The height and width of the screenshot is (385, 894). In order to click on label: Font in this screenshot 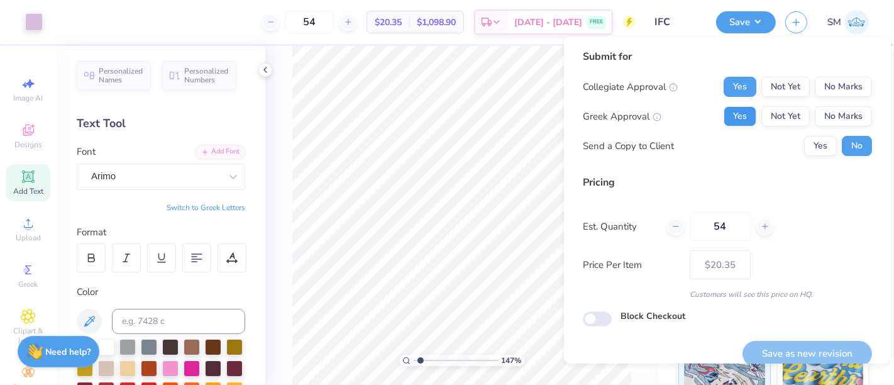, I will do `click(86, 152)`.